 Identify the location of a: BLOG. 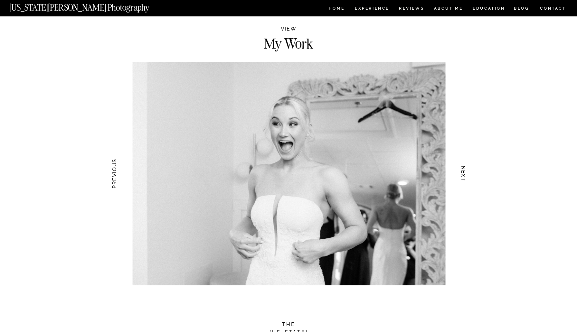
(522, 9).